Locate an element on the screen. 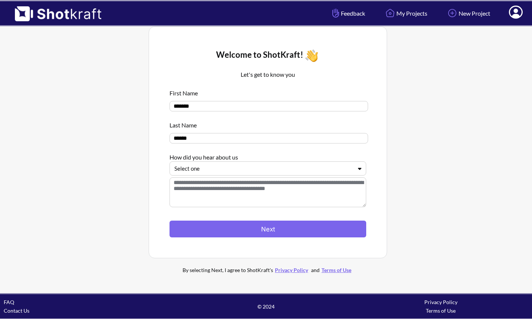  a: Contact Us is located at coordinates (16, 310).